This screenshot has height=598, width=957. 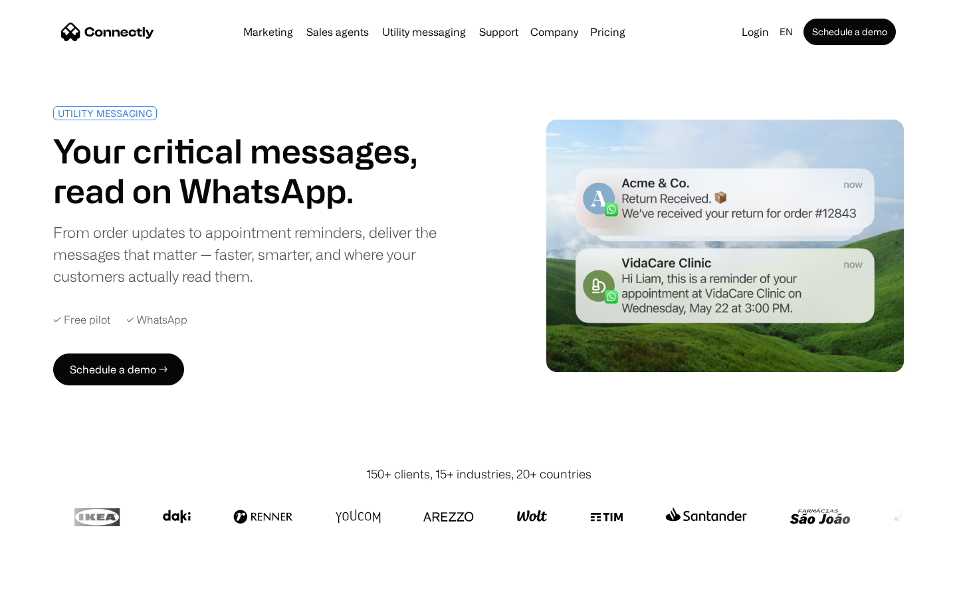 I want to click on div: en, so click(x=786, y=32).